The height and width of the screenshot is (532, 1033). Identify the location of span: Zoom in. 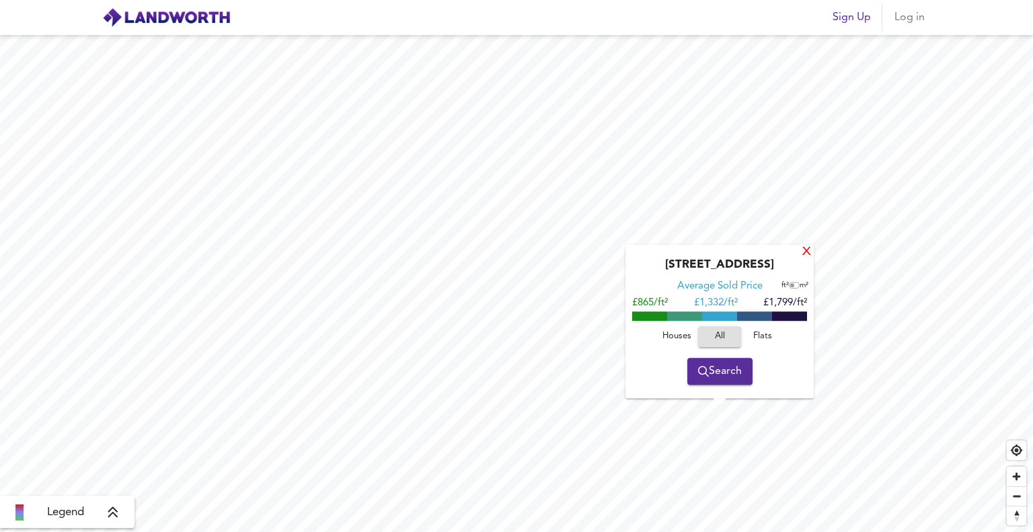
(1016, 476).